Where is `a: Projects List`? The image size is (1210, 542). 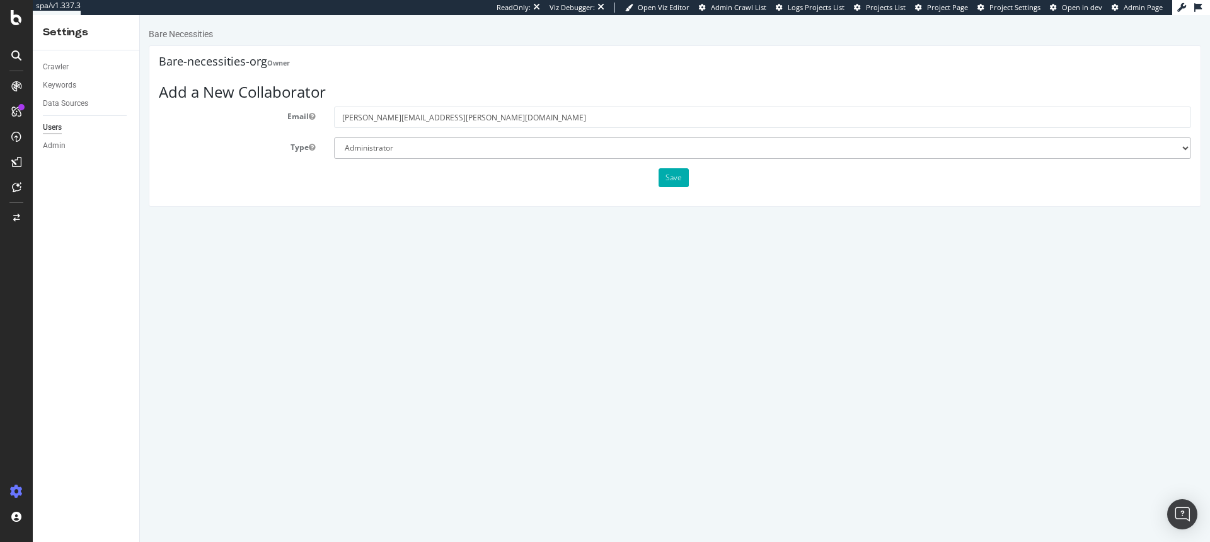 a: Projects List is located at coordinates (880, 8).